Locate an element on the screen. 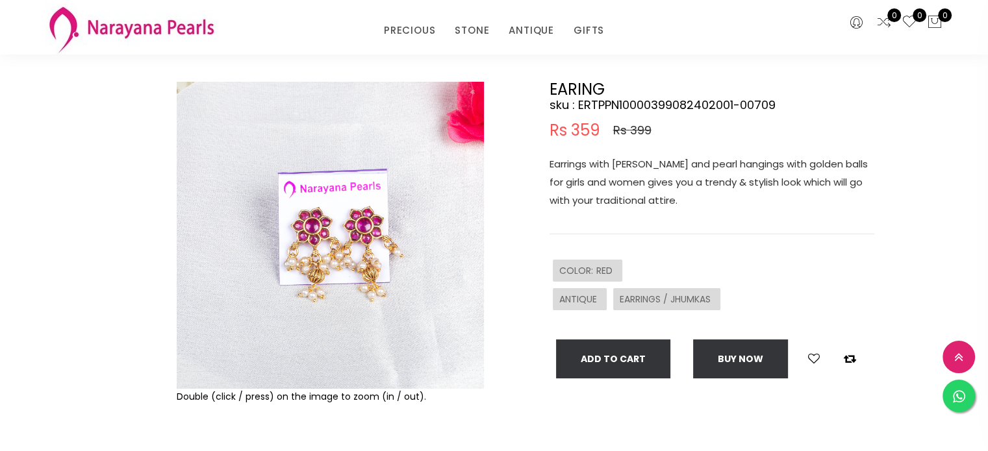 The image size is (988, 451). a: ANTIQUE is located at coordinates (531, 31).